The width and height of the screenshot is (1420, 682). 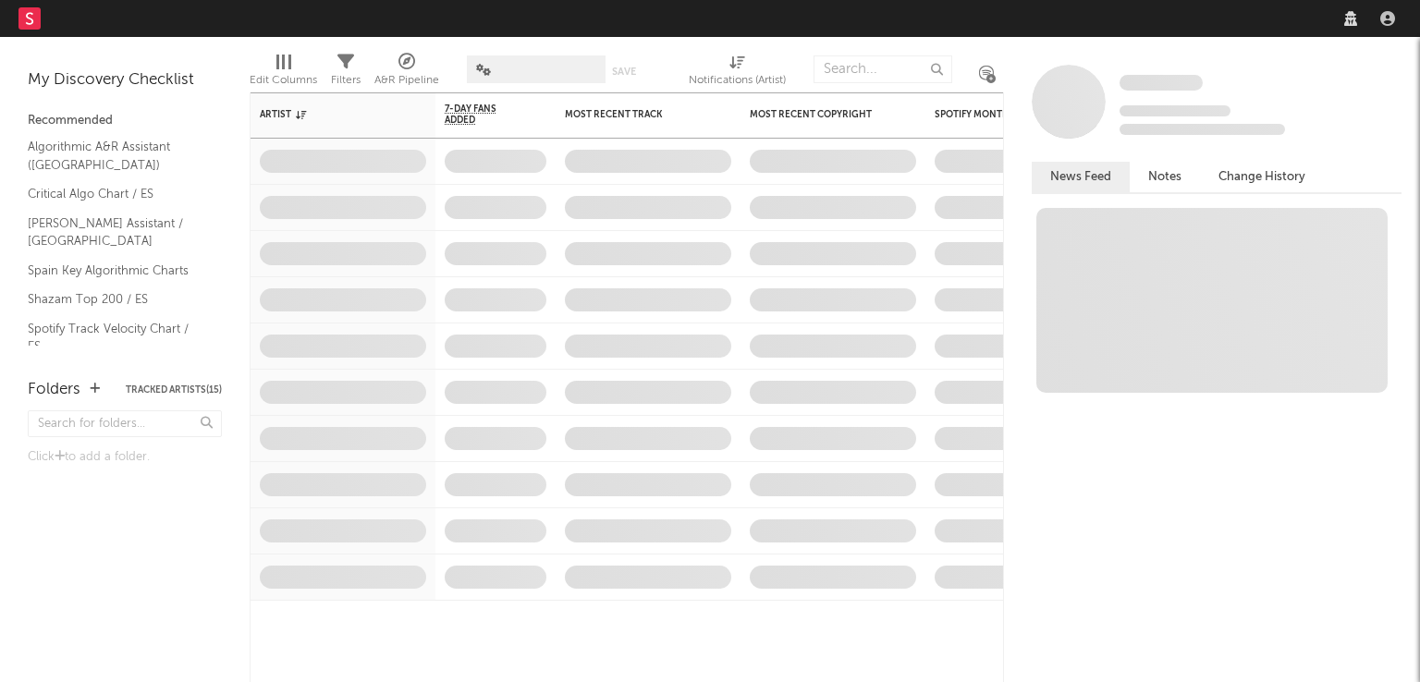 What do you see at coordinates (116, 271) in the screenshot?
I see `a: Spain Key Algorithmic Charts` at bounding box center [116, 271].